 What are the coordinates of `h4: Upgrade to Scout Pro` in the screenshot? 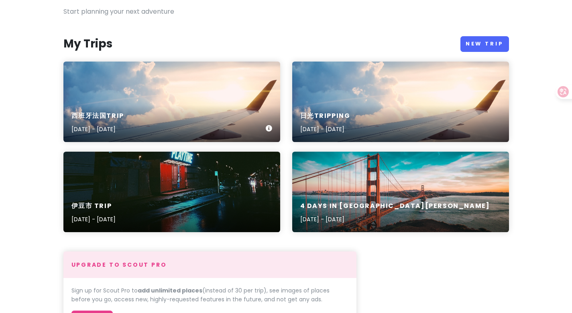 It's located at (210, 264).